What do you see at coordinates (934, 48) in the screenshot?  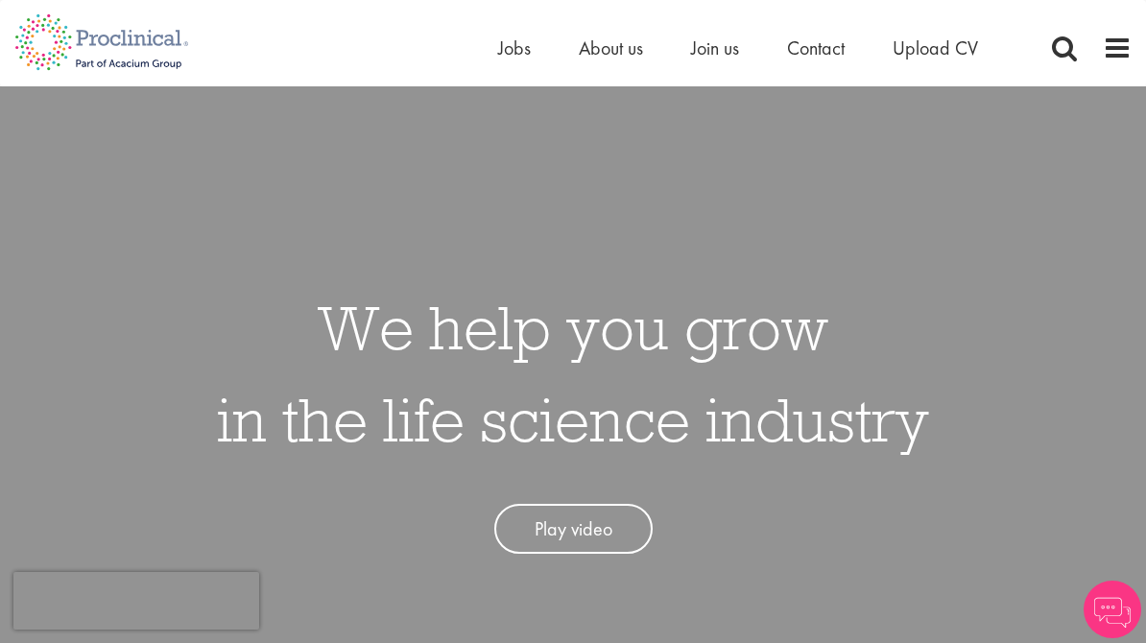 I see `span: Upload CV` at bounding box center [934, 48].